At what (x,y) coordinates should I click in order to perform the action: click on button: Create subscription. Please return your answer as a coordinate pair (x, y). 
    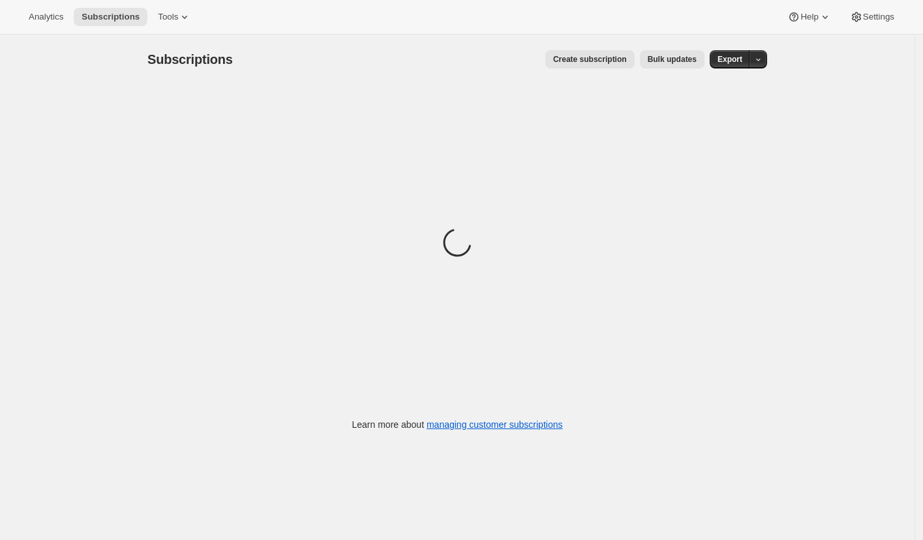
    Looking at the image, I should click on (590, 59).